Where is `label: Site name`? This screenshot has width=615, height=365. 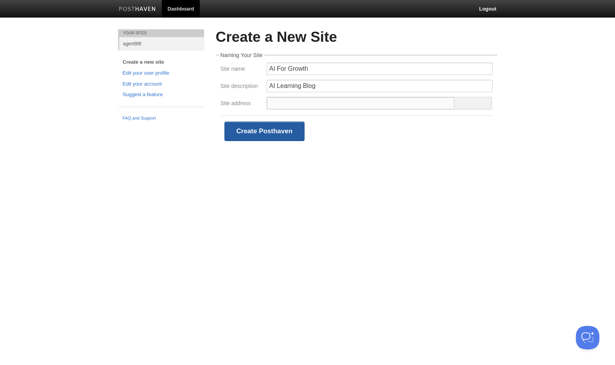 label: Site name is located at coordinates (241, 70).